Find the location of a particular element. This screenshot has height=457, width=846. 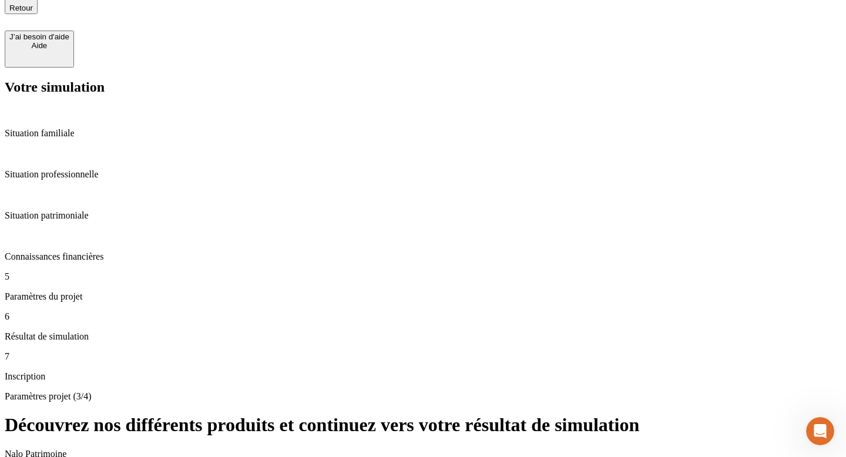

h2: Votre simulation is located at coordinates (423, 87).